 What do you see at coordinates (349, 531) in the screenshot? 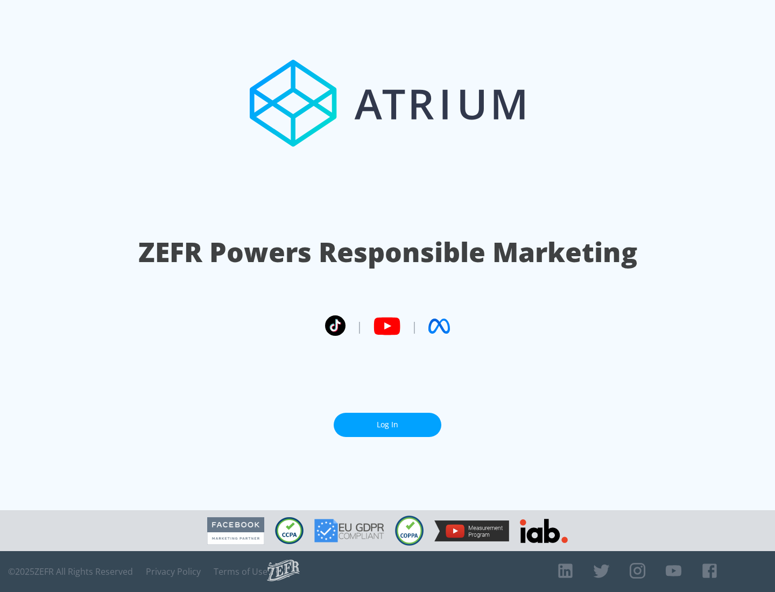
I see `img: GDPR Compliant` at bounding box center [349, 531].